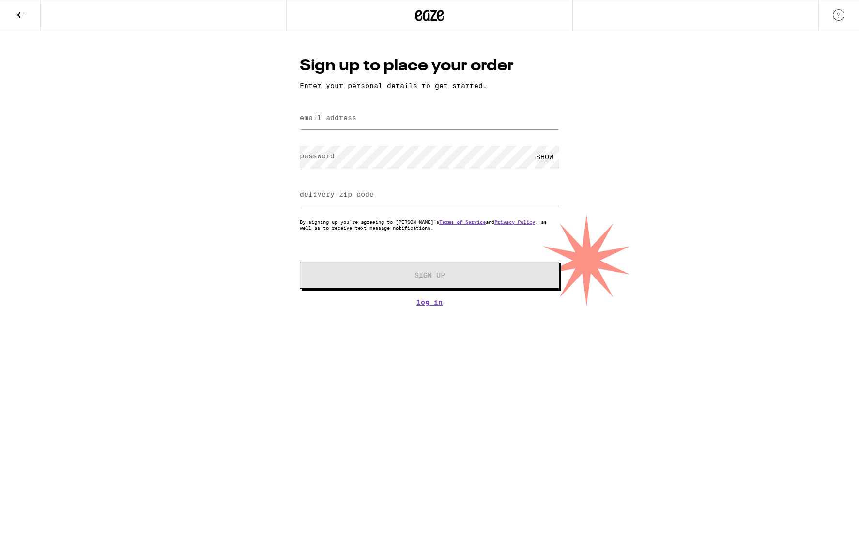  I want to click on span: Sign Up, so click(429, 275).